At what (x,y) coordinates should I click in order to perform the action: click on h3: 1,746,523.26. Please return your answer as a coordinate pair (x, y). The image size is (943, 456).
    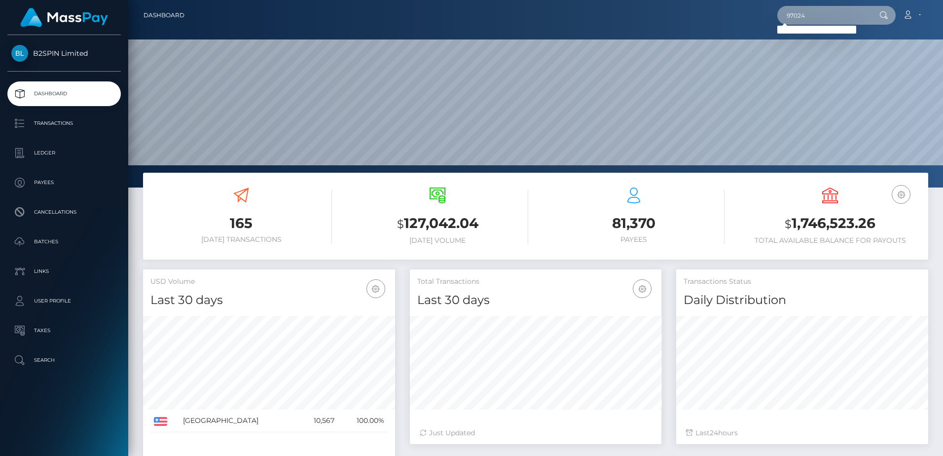
    Looking at the image, I should click on (830, 224).